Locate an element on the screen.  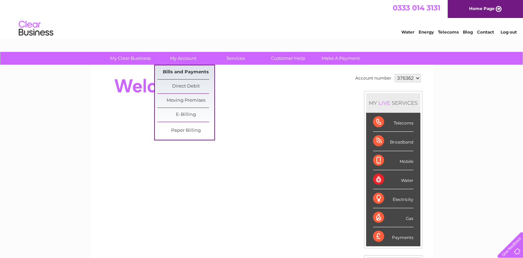
div: Payments is located at coordinates (393, 237).